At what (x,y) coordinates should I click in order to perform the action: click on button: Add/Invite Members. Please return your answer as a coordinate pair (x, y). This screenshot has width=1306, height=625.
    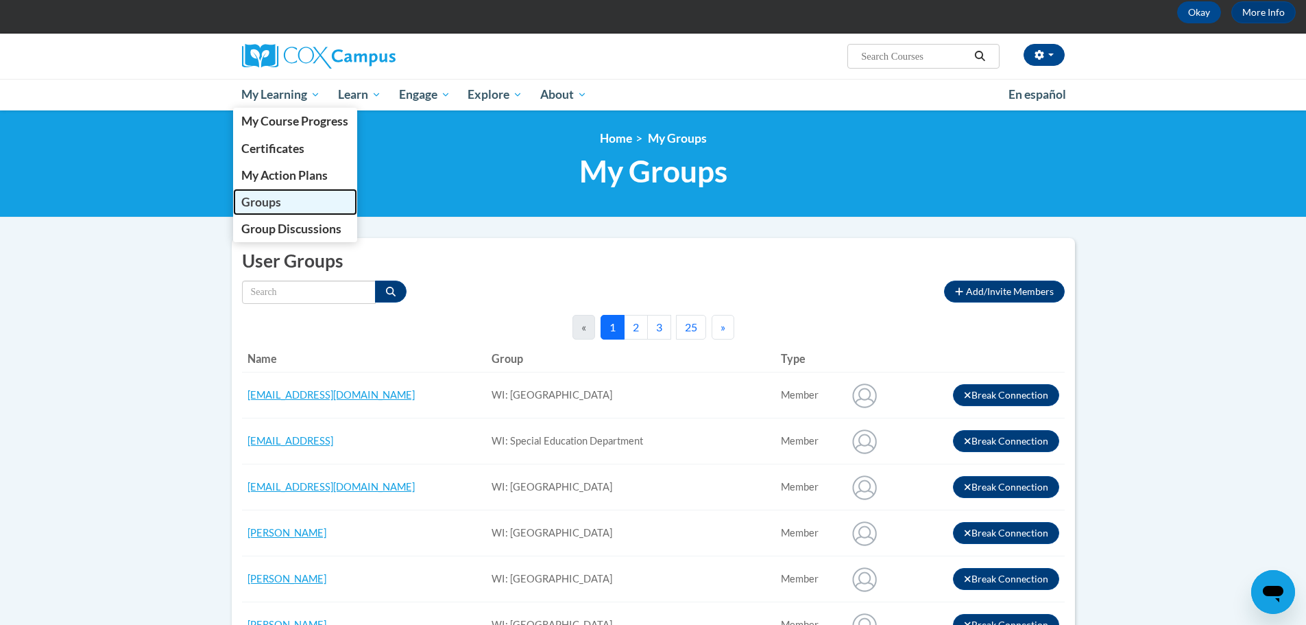
    Looking at the image, I should click on (1004, 291).